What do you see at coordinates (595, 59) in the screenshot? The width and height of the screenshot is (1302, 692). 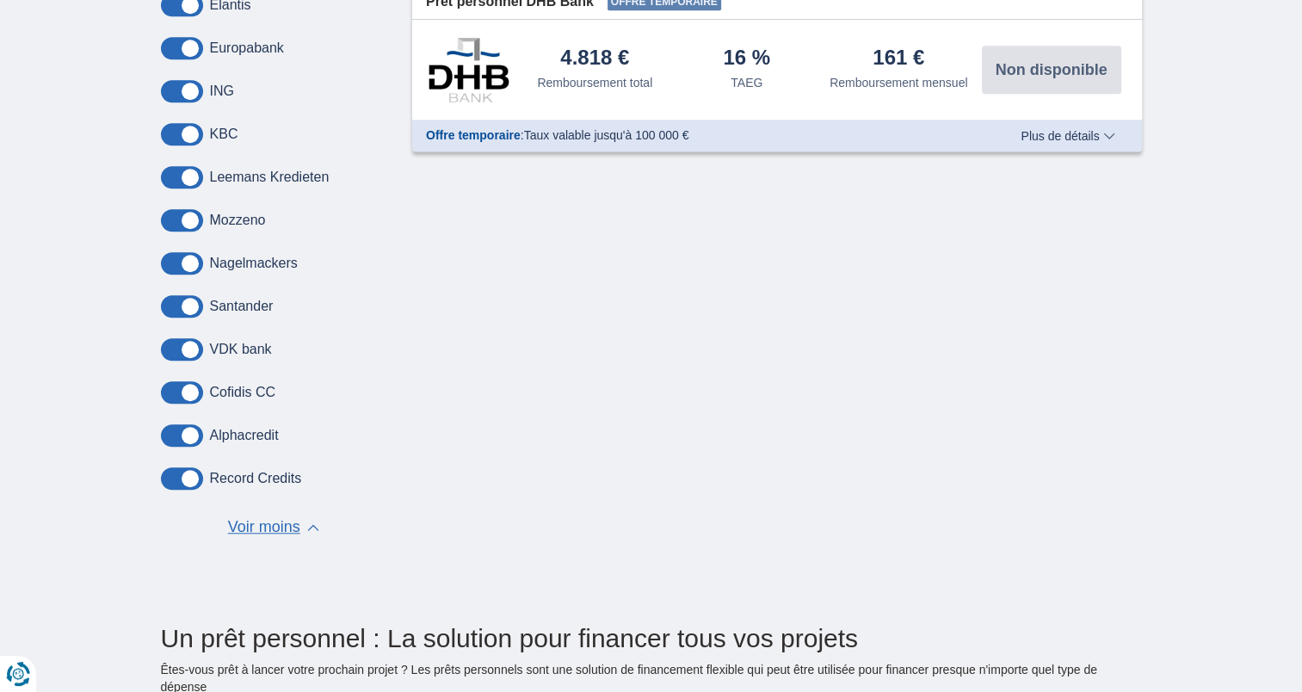 I see `div: 4.818 €` at bounding box center [595, 59].